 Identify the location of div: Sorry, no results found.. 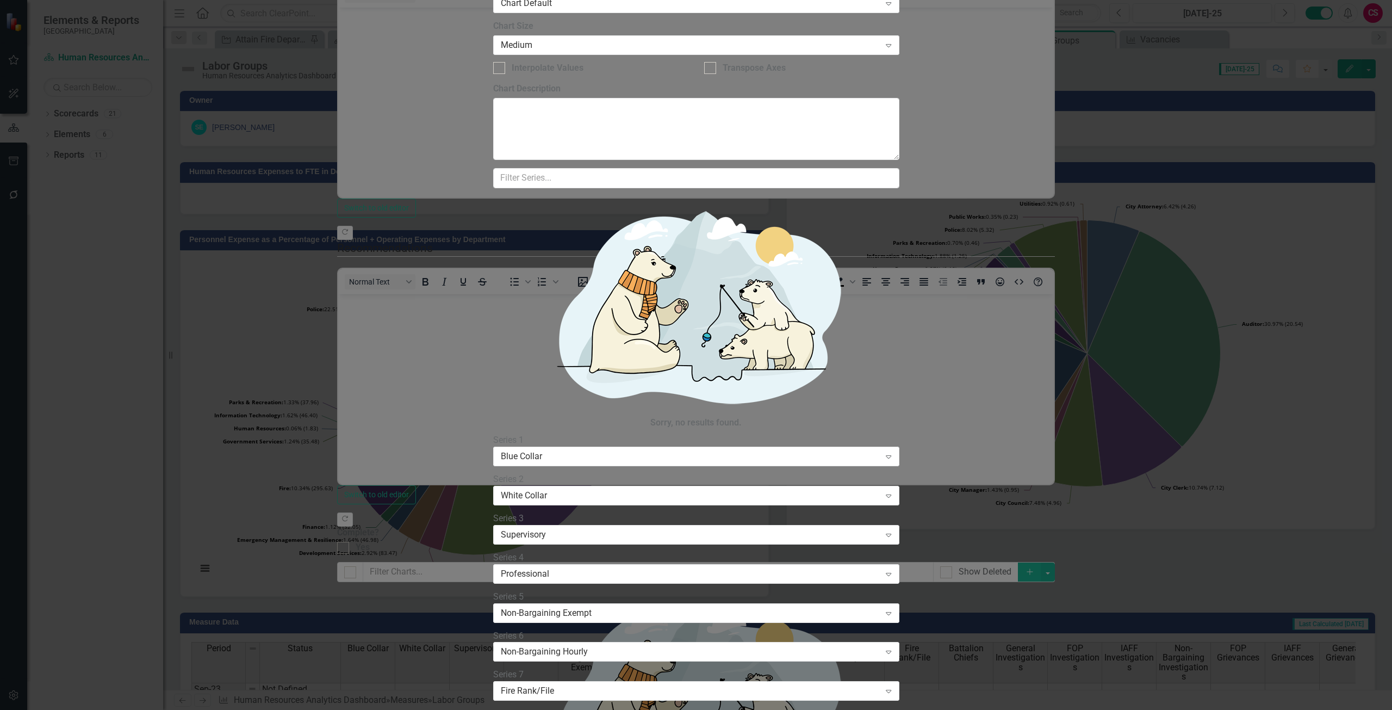
(696, 422).